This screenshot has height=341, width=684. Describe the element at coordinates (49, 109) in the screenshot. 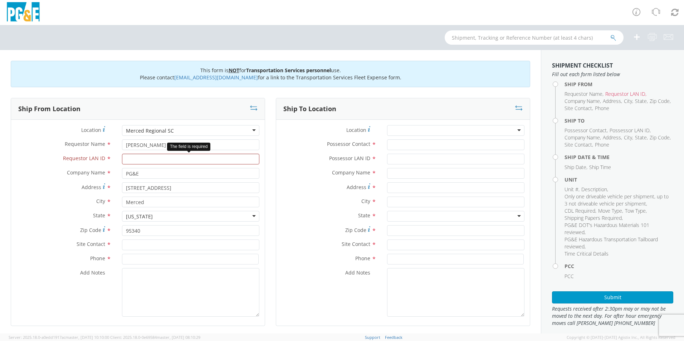

I see `h3: Ship From Location` at that location.